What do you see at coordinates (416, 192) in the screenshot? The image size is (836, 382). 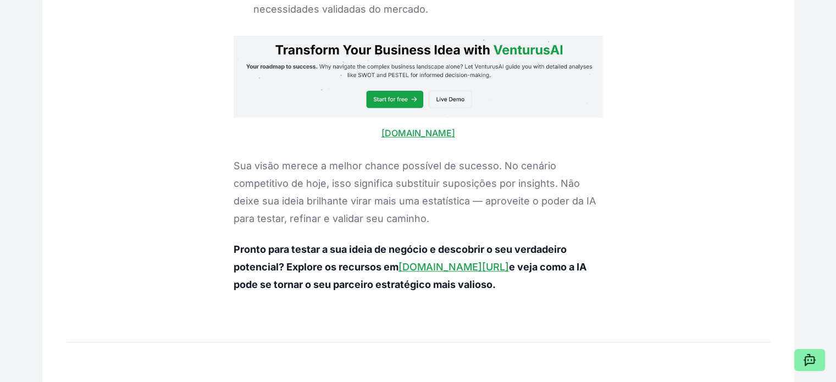 I see `font: Sua visão merece a melhor chance possível de sucesso. No cenário competitivo de hoje, isso signif...` at bounding box center [416, 192].